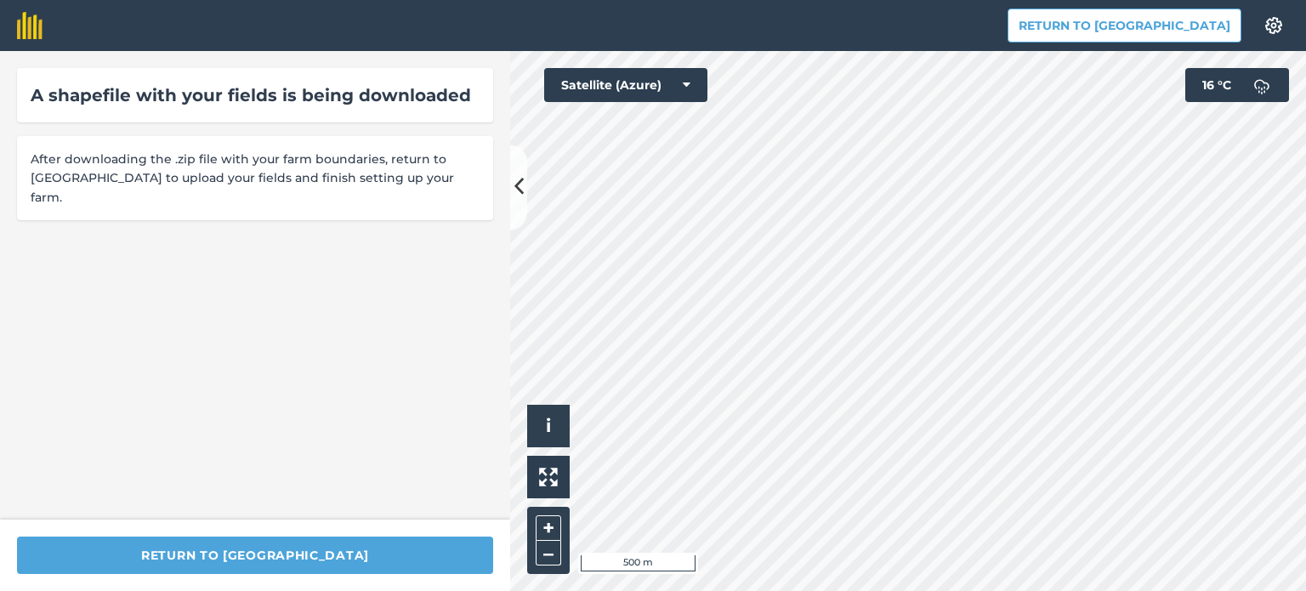 Image resolution: width=1306 pixels, height=591 pixels. I want to click on img: Four arrows, one pointing top left, one top right, one bottom right and the last bottom left, so click(549, 477).